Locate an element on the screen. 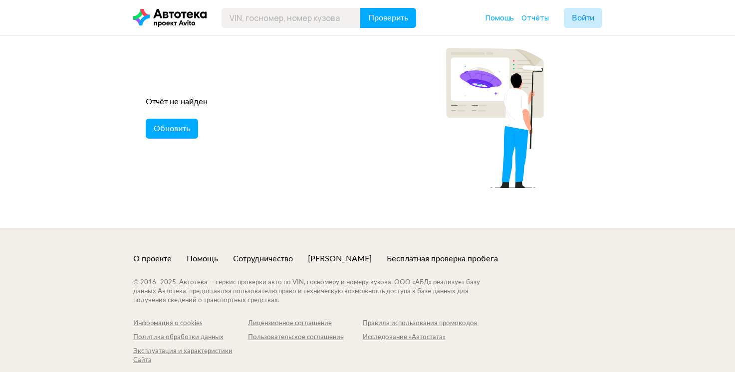 Image resolution: width=735 pixels, height=372 pixels. span: Отчёты is located at coordinates (535, 17).